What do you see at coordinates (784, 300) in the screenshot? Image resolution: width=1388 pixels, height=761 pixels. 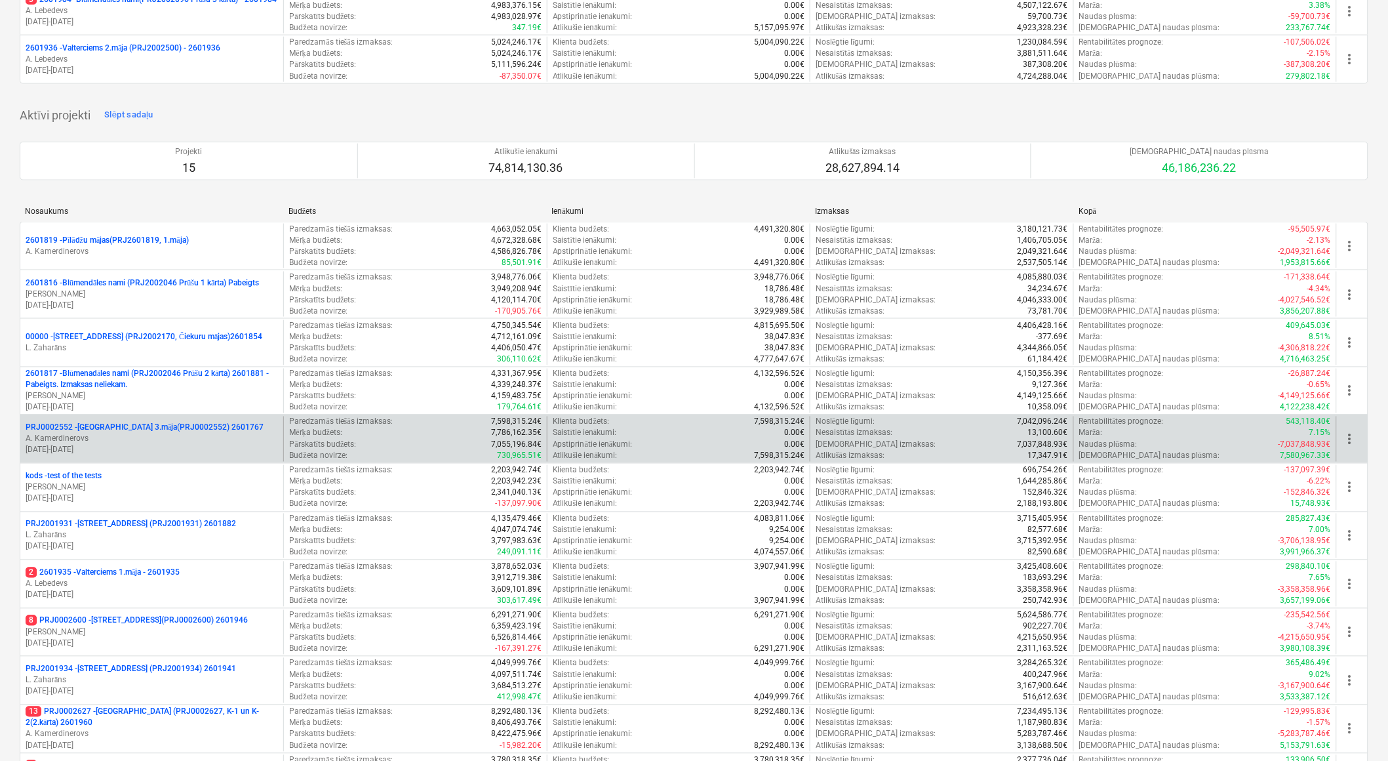 I see `p: 18,786.48€` at bounding box center [784, 300].